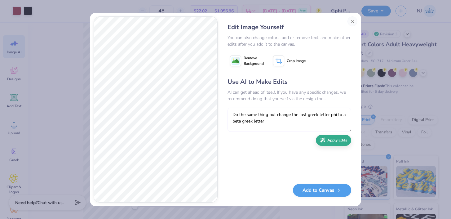  What do you see at coordinates (296, 61) in the screenshot?
I see `span: Crop Image` at bounding box center [296, 61].